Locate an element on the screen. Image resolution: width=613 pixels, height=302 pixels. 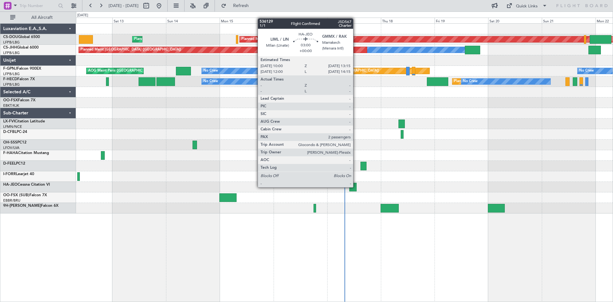
div: Wed 17 is located at coordinates (354, 20).